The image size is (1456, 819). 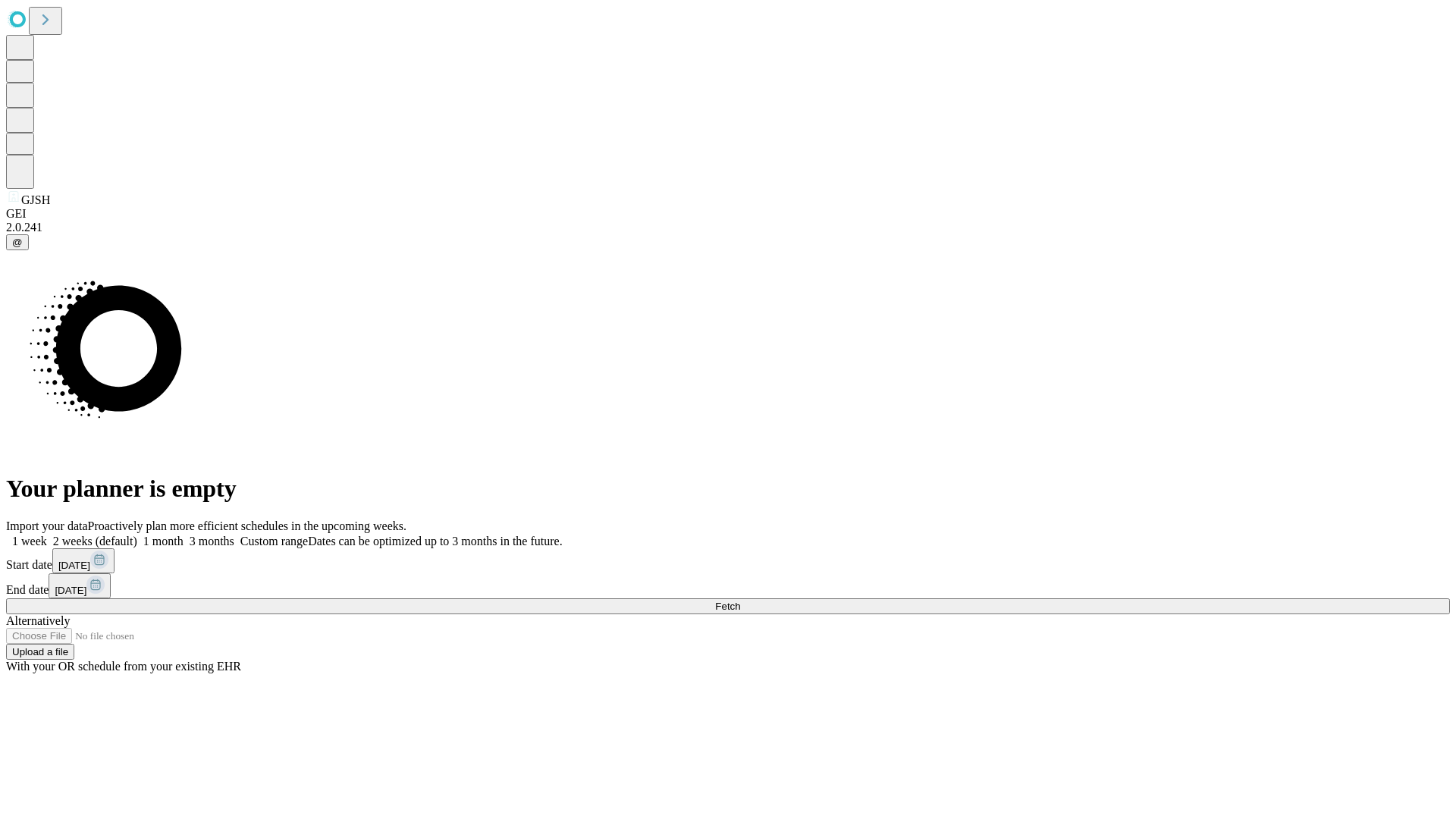 I want to click on div: GEI, so click(x=728, y=214).